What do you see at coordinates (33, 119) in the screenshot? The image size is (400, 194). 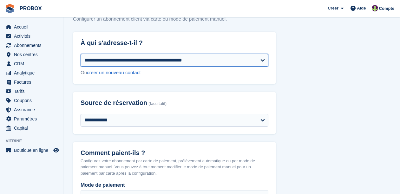 I see `span: Paramètres` at bounding box center [33, 119].